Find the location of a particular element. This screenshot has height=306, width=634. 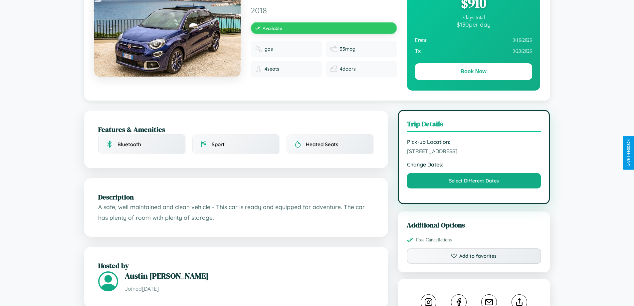

span: Free Cancellations is located at coordinates (434, 240).